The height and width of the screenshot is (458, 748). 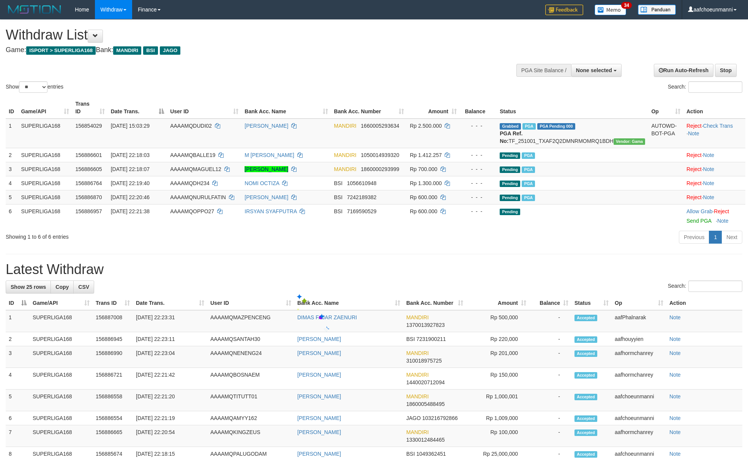 I want to click on label: Show entries, so click(x=35, y=87).